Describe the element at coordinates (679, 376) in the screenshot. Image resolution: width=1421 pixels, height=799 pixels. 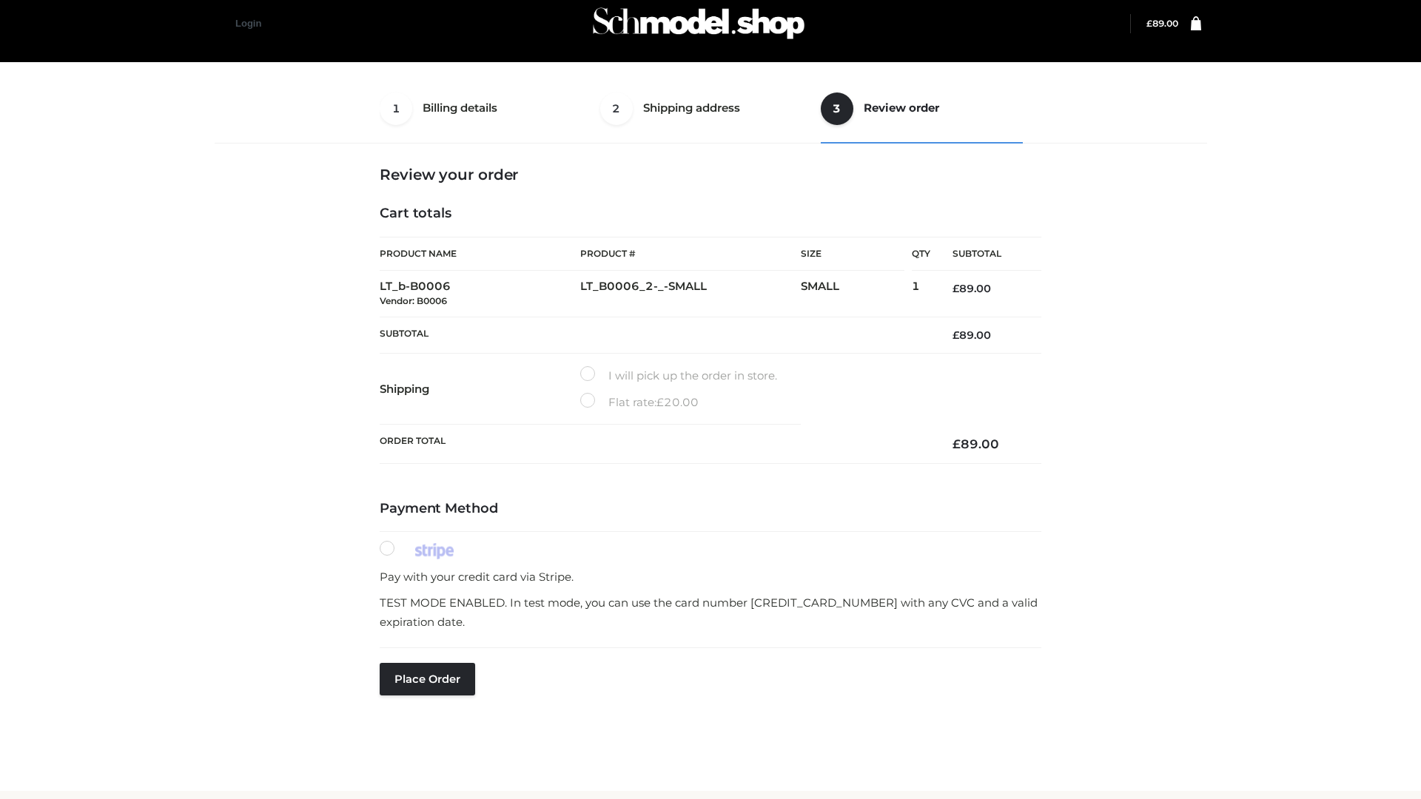
I see `label: I will pick up the order in store.` at that location.